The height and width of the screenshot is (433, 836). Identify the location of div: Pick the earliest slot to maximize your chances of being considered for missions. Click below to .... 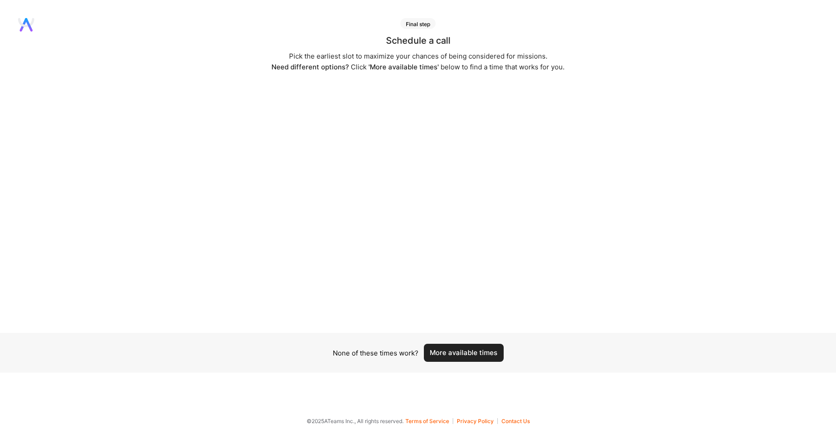
(418, 62).